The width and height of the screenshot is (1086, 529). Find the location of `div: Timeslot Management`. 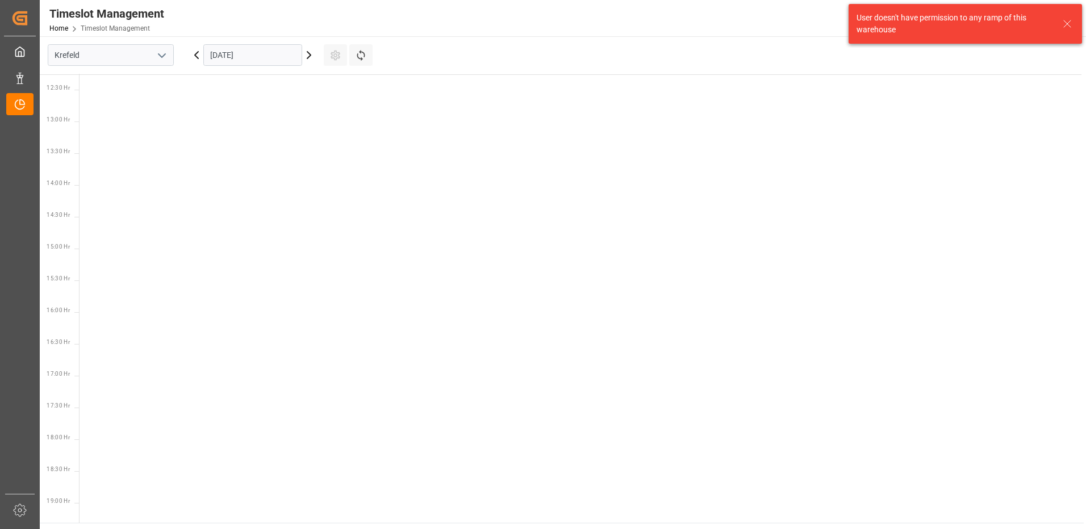

div: Timeslot Management is located at coordinates (107, 14).